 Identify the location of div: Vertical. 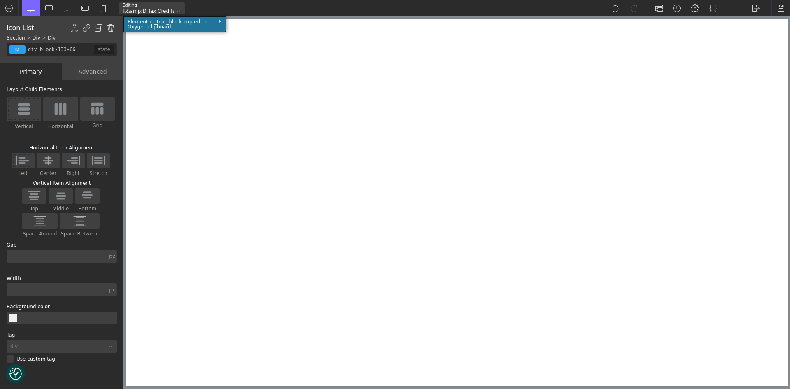
(24, 126).